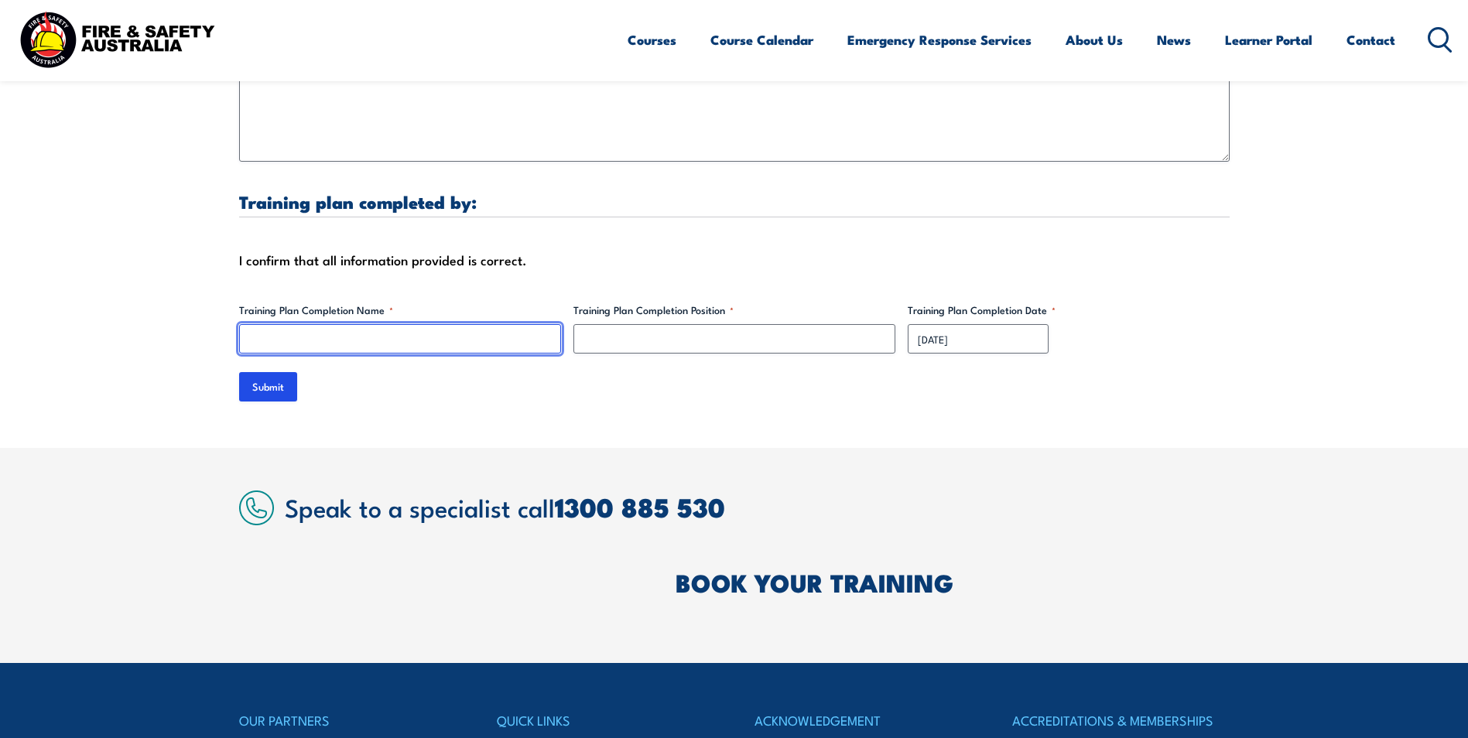 This screenshot has width=1468, height=738. Describe the element at coordinates (268, 387) in the screenshot. I see `input: Submit` at that location.